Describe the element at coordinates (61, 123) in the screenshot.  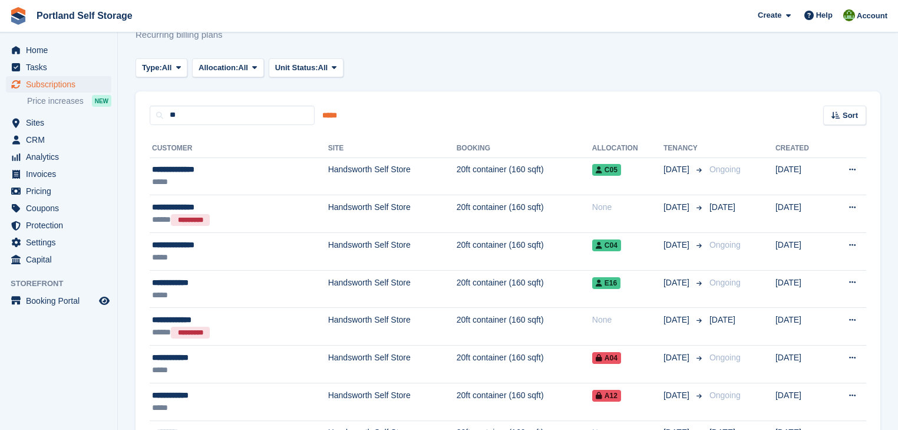
I see `span: Sites` at that location.